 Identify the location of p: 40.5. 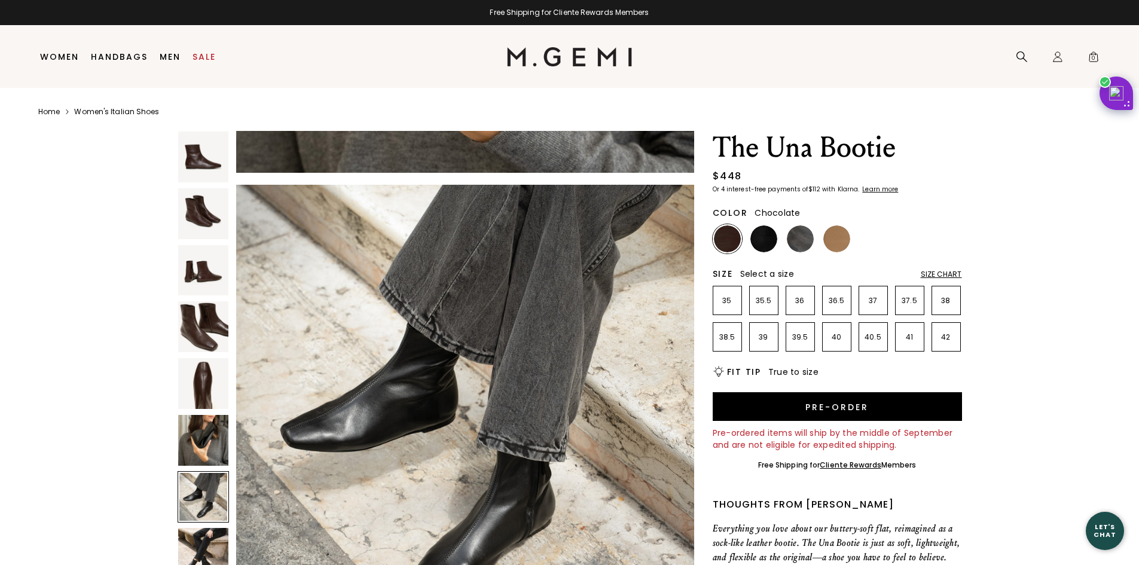
(873, 337).